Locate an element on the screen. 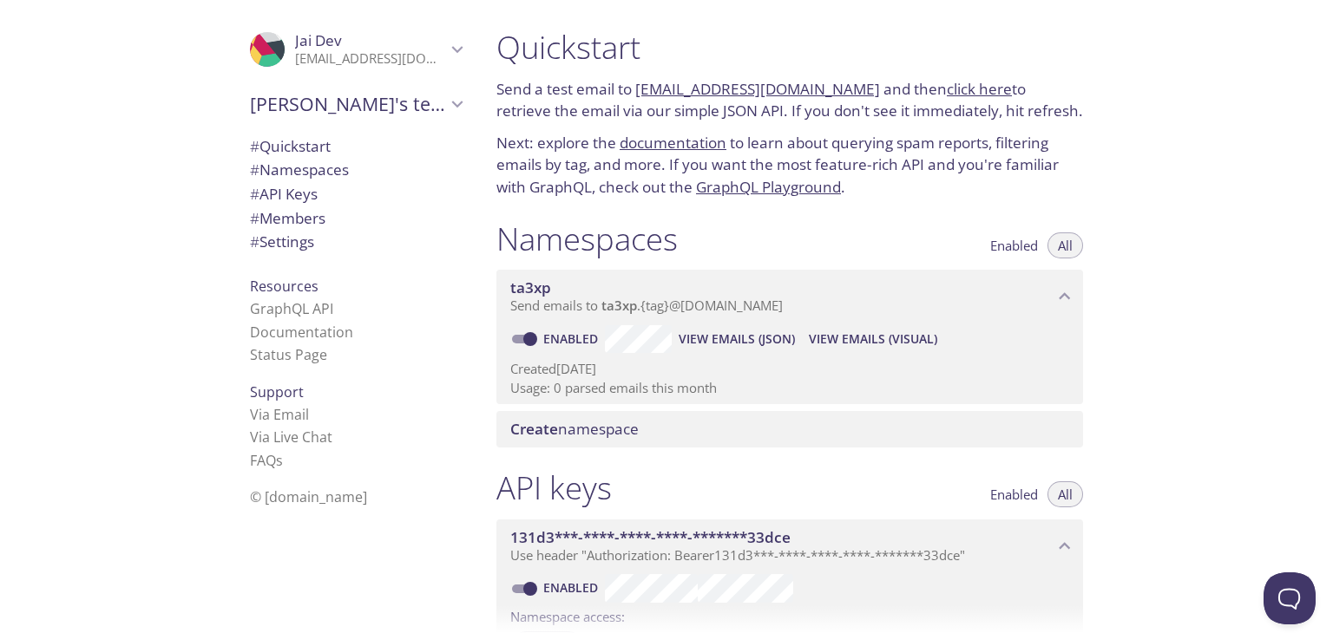 The width and height of the screenshot is (1333, 633). span: Members is located at coordinates (287, 218).